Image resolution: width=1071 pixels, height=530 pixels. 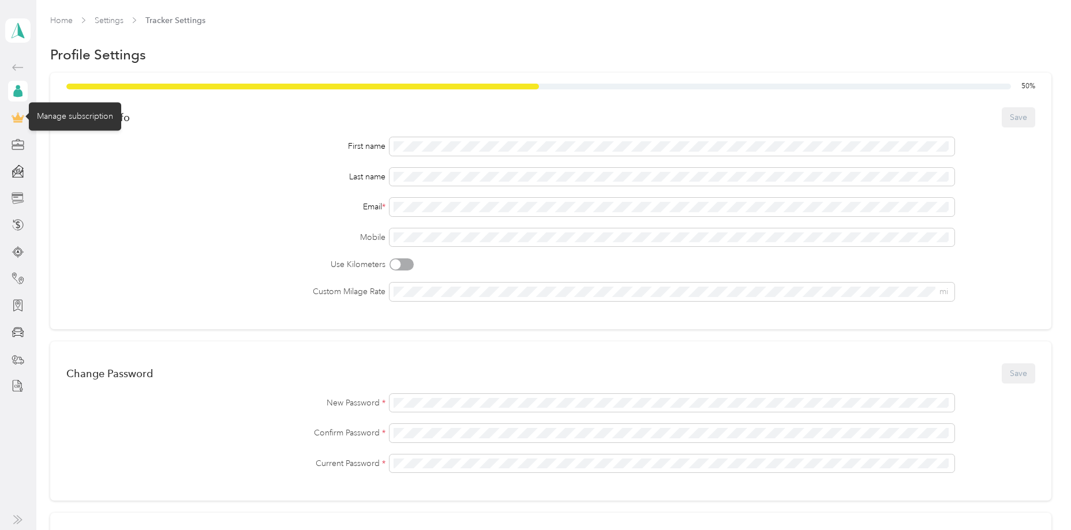 What do you see at coordinates (226, 433) in the screenshot?
I see `label: Confirm Password` at bounding box center [226, 433].